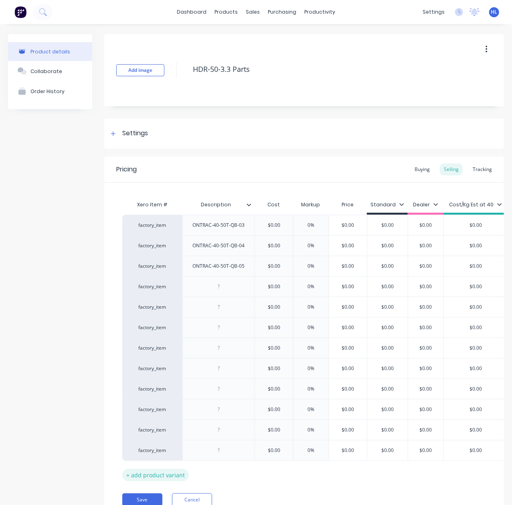 Image resolution: width=512 pixels, height=505 pixels. I want to click on div: Add image, so click(140, 70).